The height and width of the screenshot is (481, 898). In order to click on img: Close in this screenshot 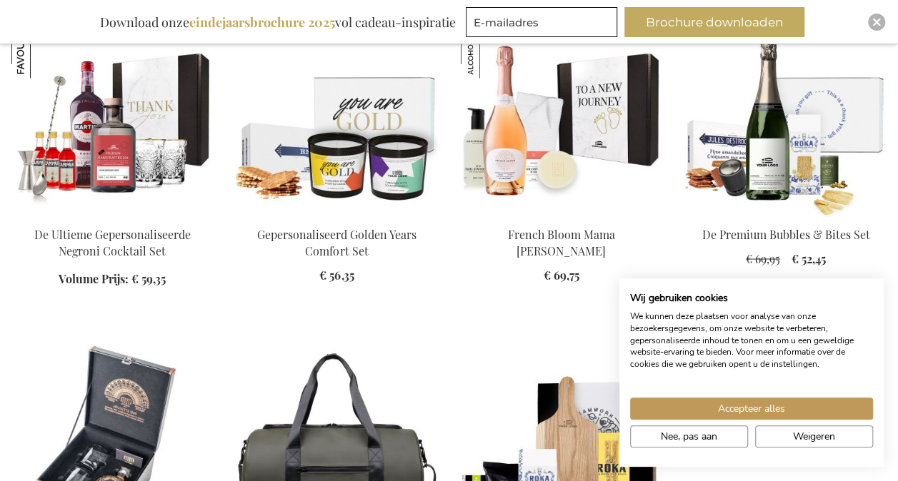, I will do `click(876, 22)`.